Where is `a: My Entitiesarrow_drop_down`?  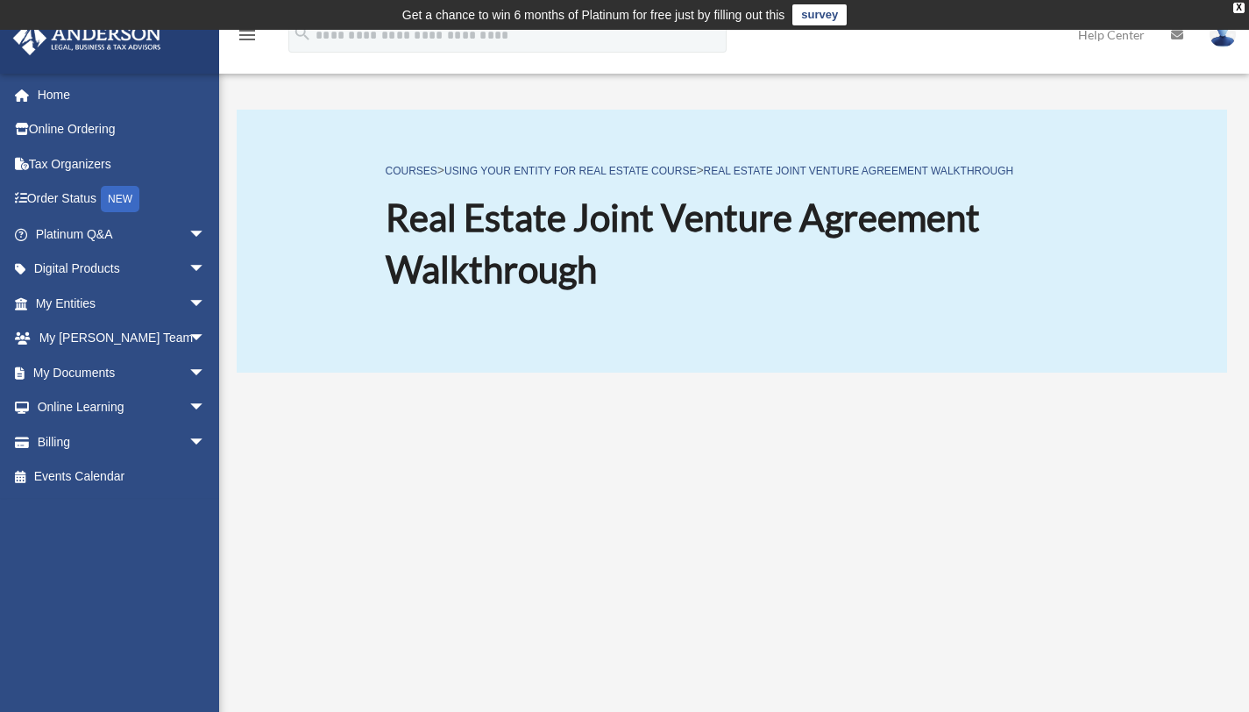 a: My Entitiesarrow_drop_down is located at coordinates (122, 303).